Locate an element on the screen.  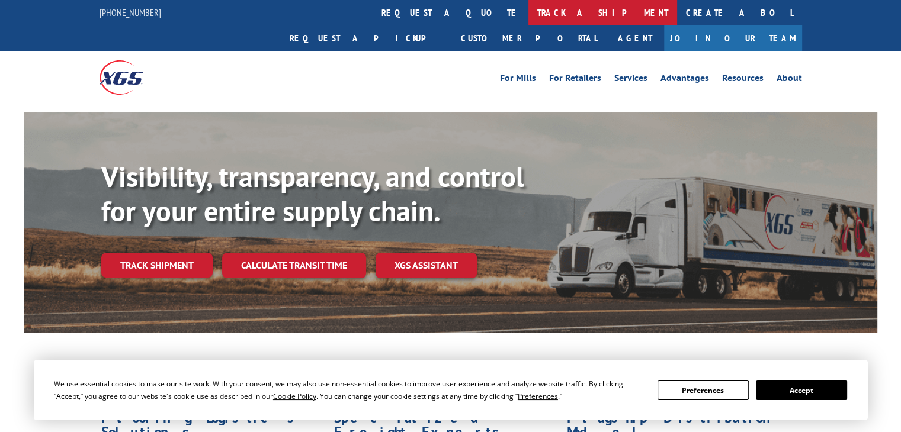
a: For Mills is located at coordinates (518, 80).